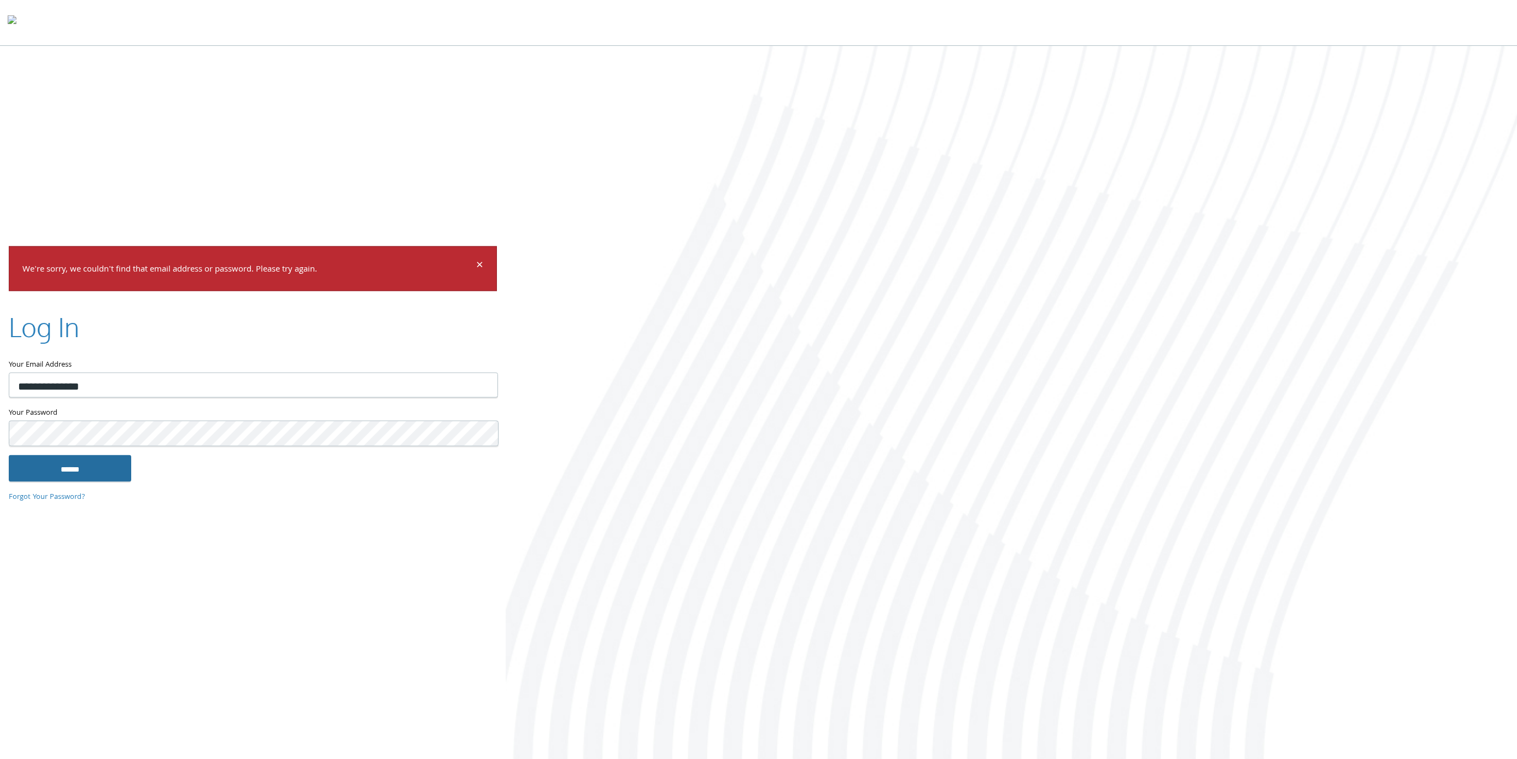 This screenshot has width=1517, height=759. What do you see at coordinates (12, 22) in the screenshot?
I see `img: todyl-logo-dark.svg` at bounding box center [12, 22].